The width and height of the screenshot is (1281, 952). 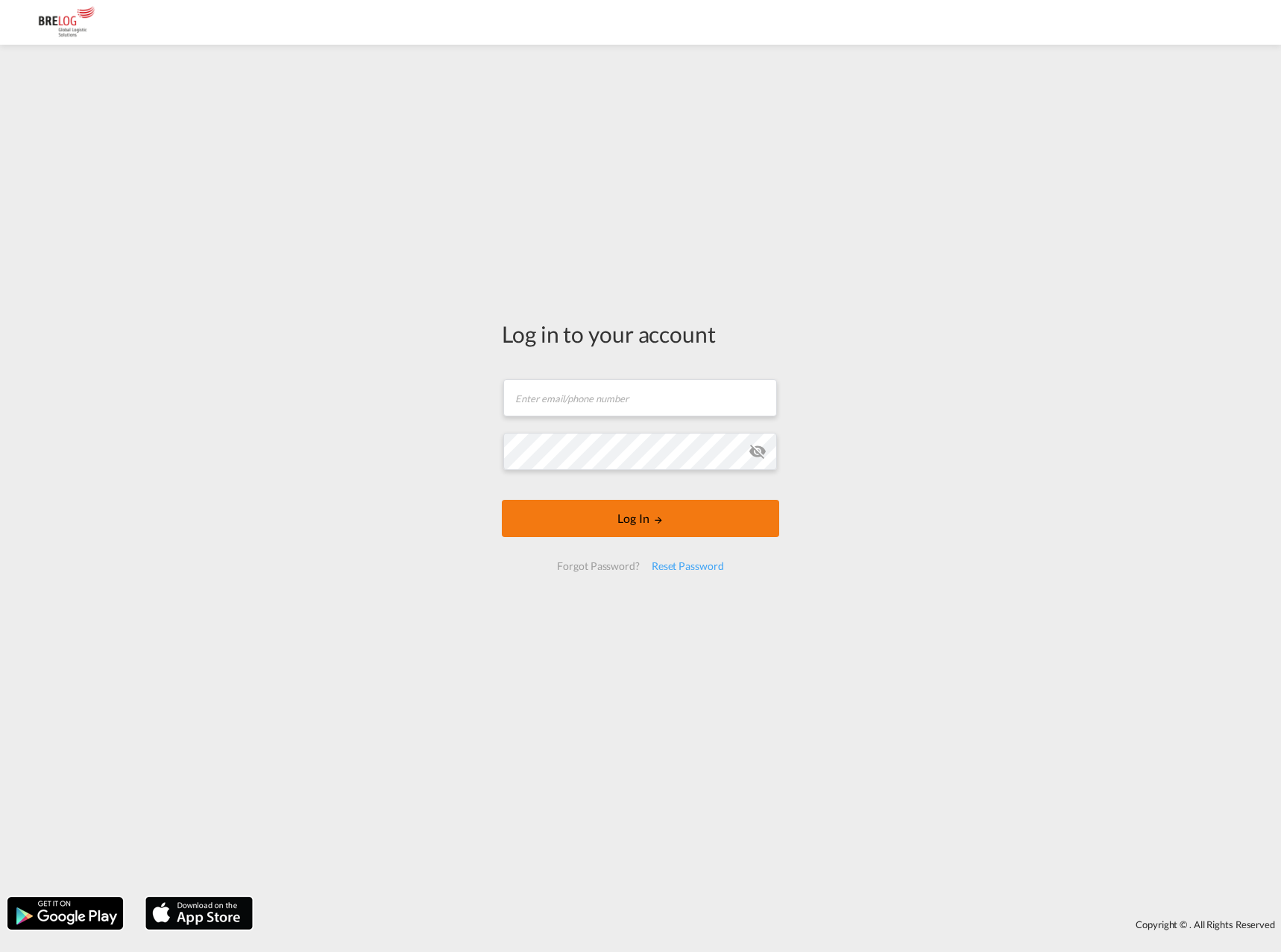 I want to click on img: daae70a0ee2511ecb27c1fb462fa6191.png, so click(x=72, y=22).